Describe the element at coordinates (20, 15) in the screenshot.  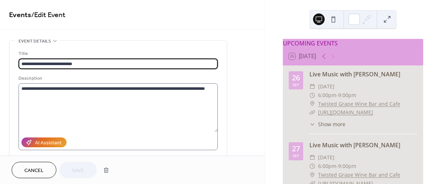
I see `a: Events` at that location.